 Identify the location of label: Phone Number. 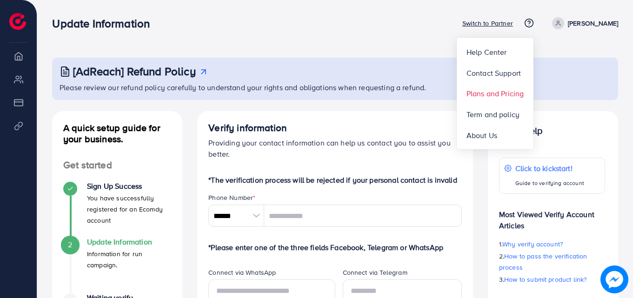
(232, 198).